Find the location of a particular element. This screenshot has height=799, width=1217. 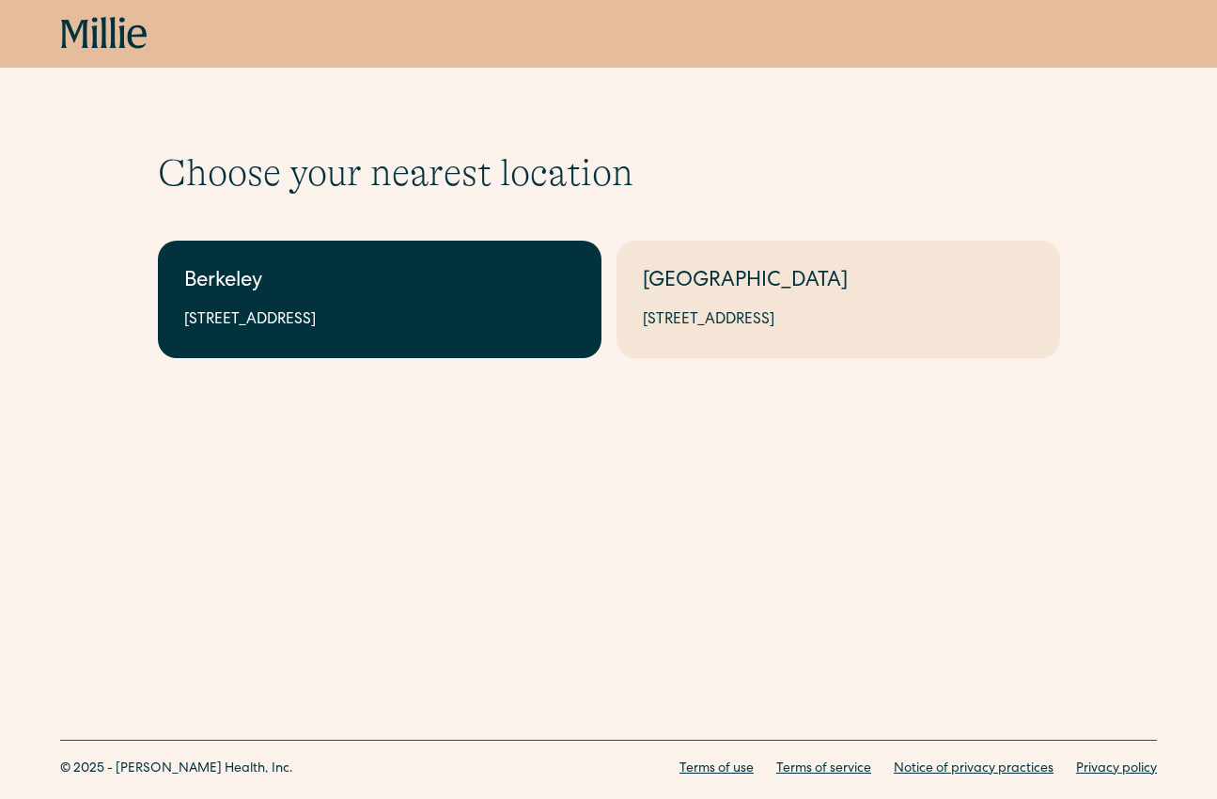

a: Privacy policy is located at coordinates (1117, 769).